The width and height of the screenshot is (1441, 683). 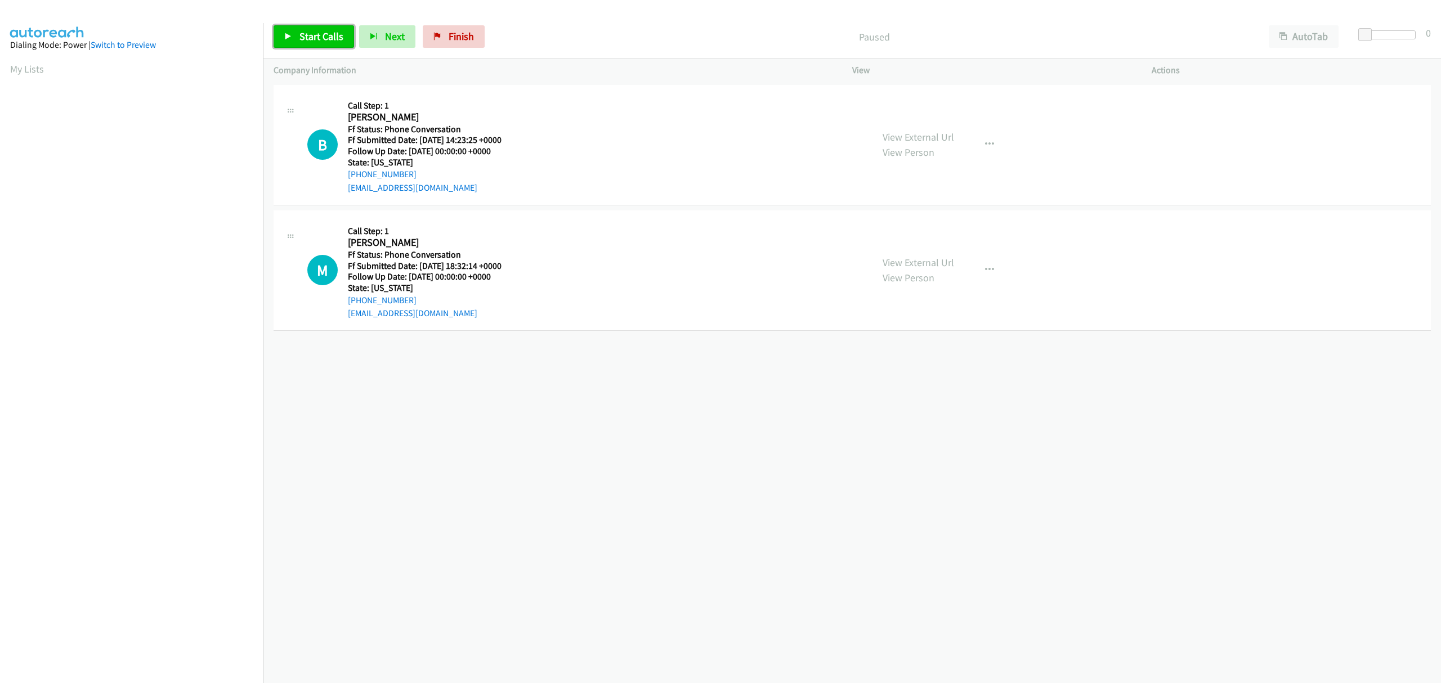 What do you see at coordinates (553, 70) in the screenshot?
I see `p: Company Information` at bounding box center [553, 70].